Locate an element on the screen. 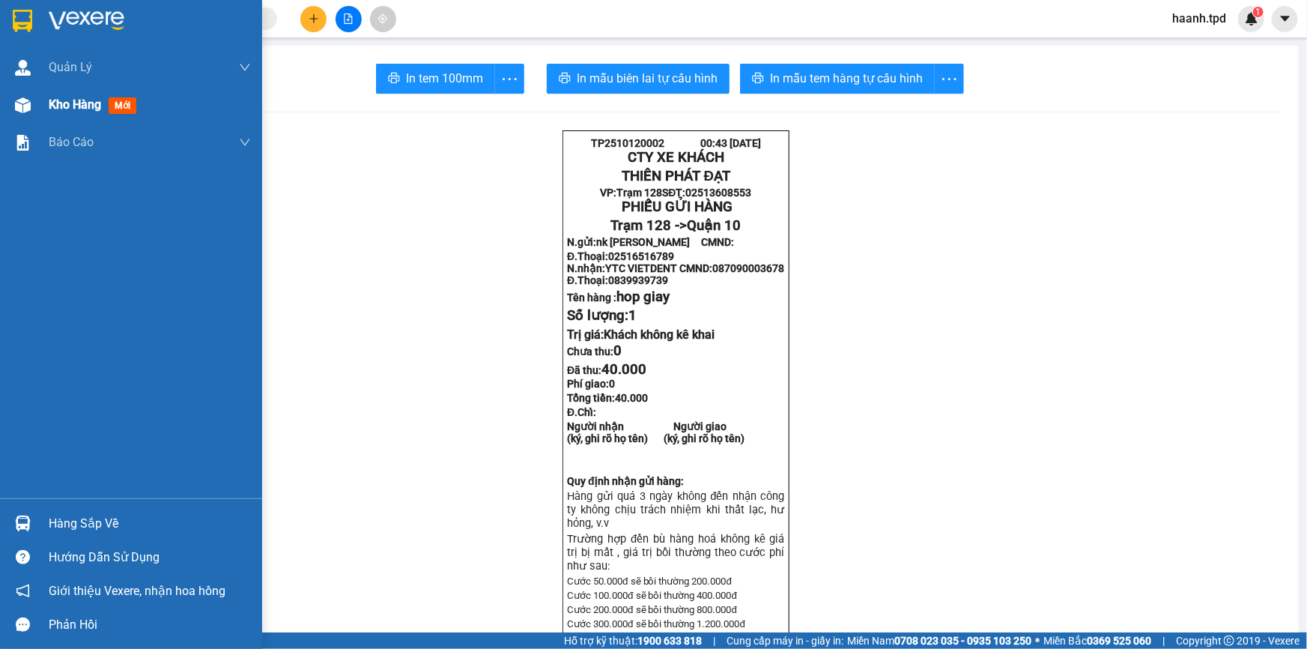  span: In mẫu tem hàng tự cấu hình is located at coordinates (847, 78).